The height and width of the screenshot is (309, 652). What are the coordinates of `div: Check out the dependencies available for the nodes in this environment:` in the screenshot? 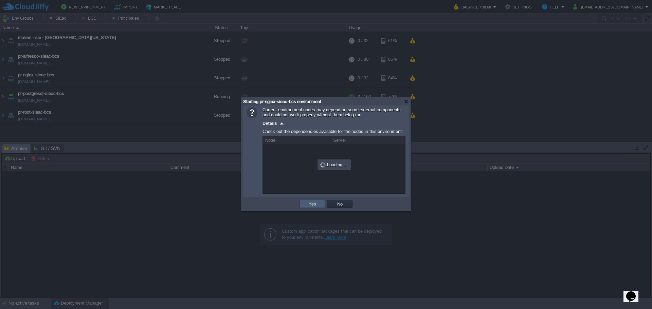 It's located at (334, 132).